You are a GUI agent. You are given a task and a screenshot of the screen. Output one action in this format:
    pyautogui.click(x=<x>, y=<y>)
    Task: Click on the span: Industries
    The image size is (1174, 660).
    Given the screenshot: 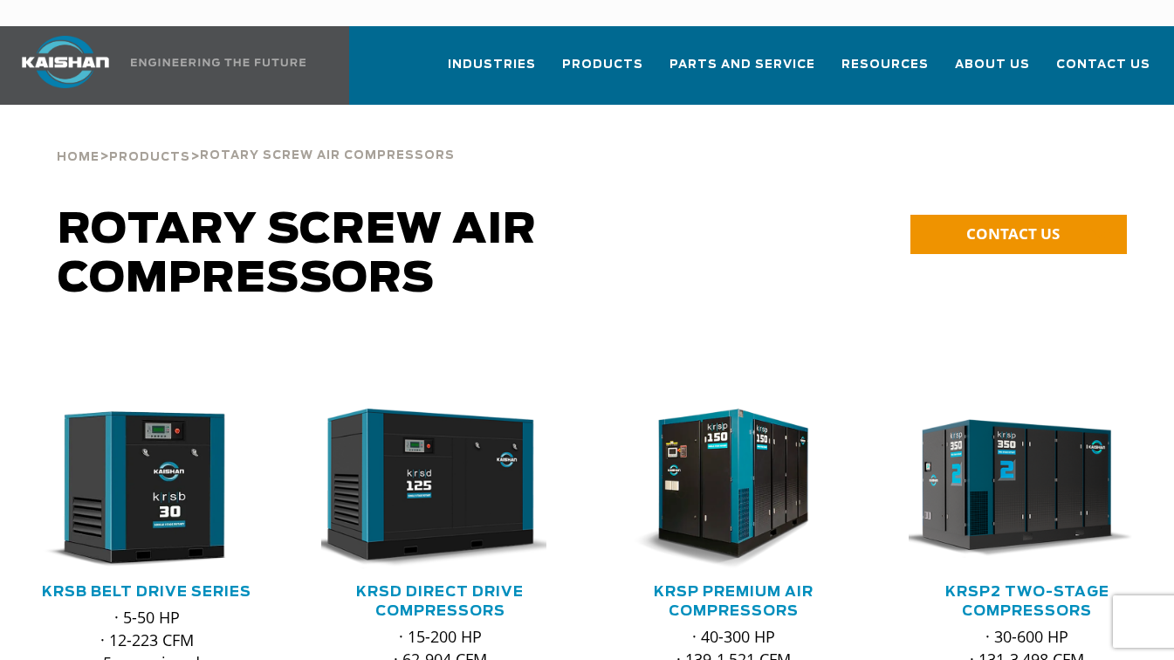 What is the action you would take?
    pyautogui.click(x=492, y=65)
    